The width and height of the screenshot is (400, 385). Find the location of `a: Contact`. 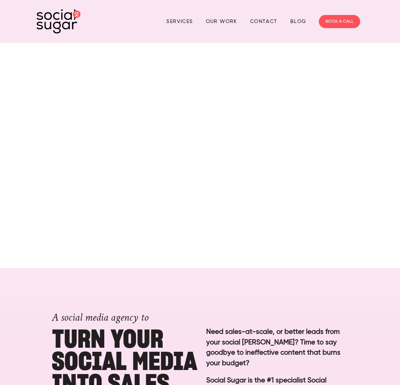

a: Contact is located at coordinates (264, 21).